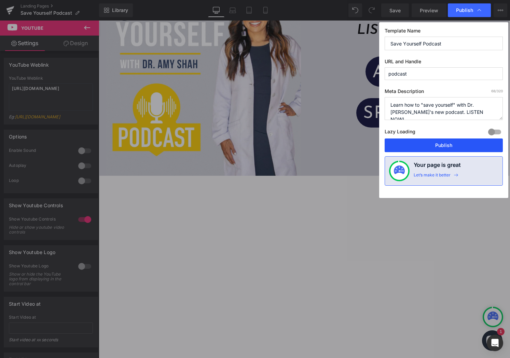  Describe the element at coordinates (393, 320) in the screenshot. I see `inbox-online-store-chat: Shopify online store chat` at that location.